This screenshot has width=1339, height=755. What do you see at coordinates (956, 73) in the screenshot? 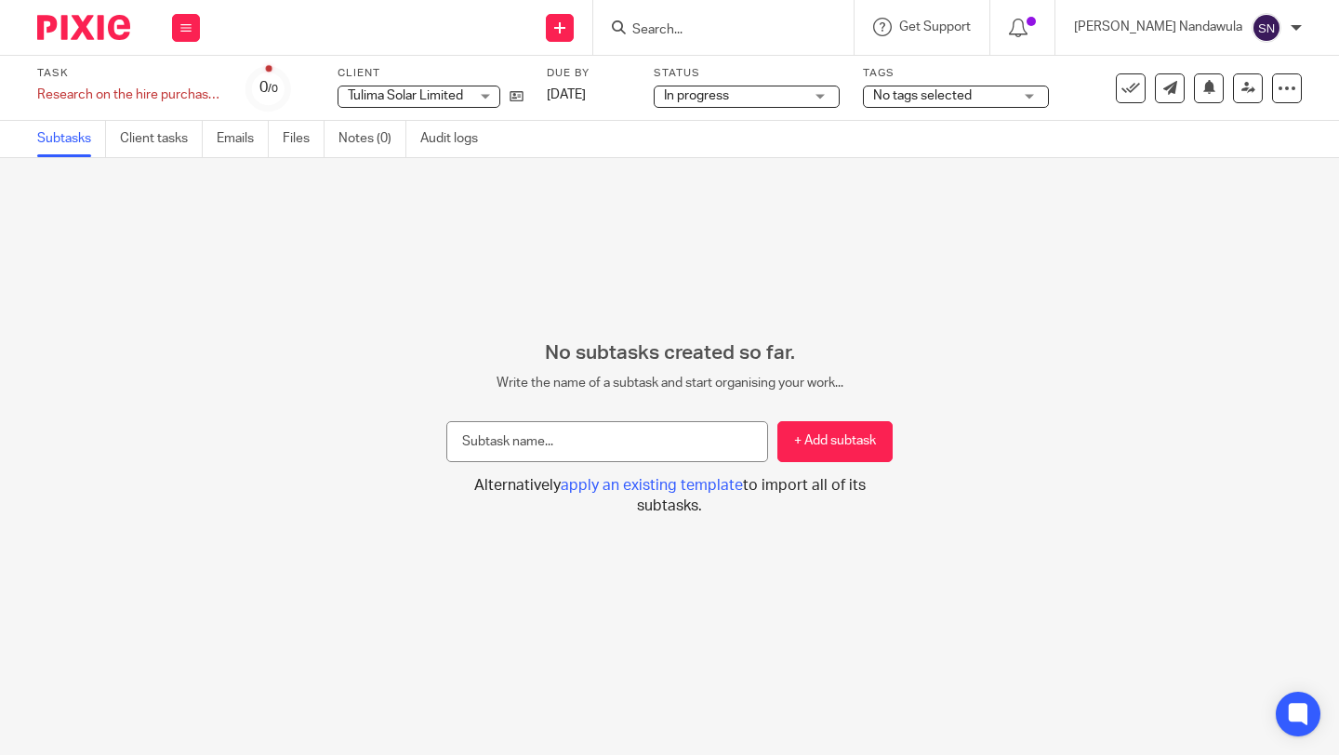
I see `label: Tags` at bounding box center [956, 73].